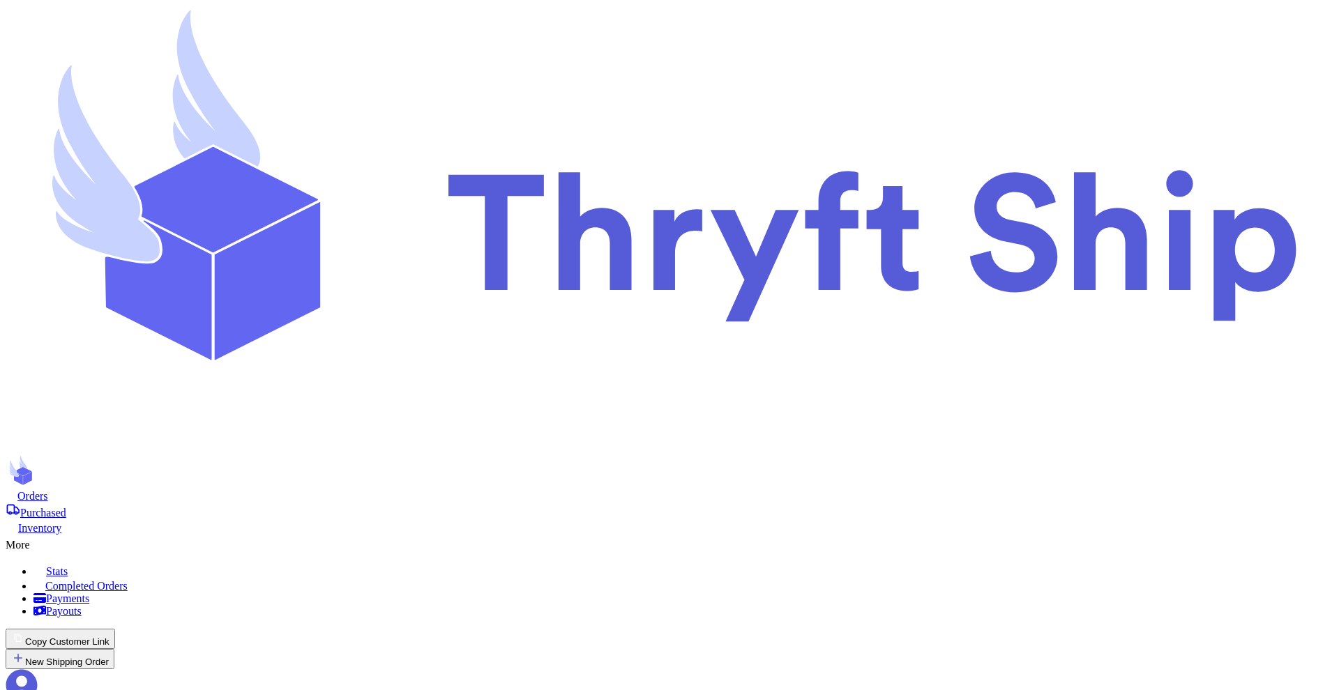  What do you see at coordinates (683, 570) in the screenshot?
I see `a: Stats` at bounding box center [683, 570].